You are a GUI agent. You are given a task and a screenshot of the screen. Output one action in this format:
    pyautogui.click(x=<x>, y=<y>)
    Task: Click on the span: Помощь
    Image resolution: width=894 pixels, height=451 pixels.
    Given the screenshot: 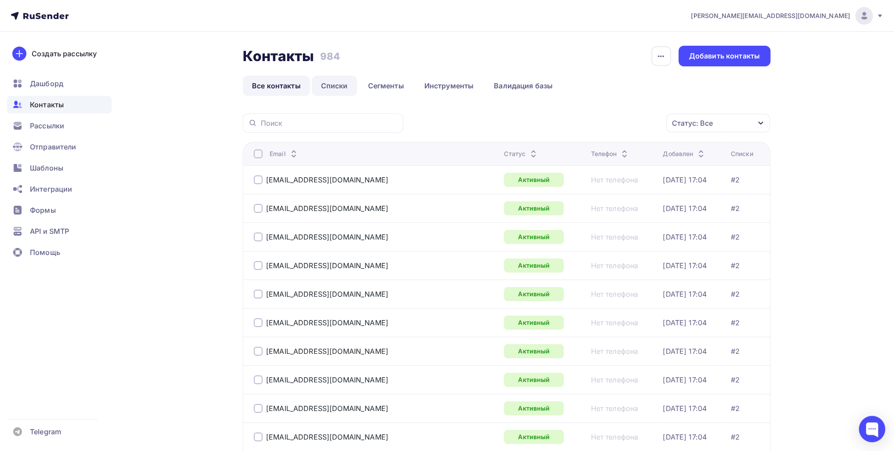 What is the action you would take?
    pyautogui.click(x=45, y=252)
    